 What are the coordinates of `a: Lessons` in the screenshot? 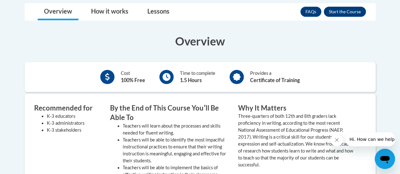 It's located at (158, 12).